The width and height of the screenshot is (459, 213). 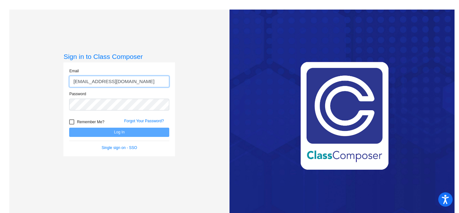 What do you see at coordinates (119, 148) in the screenshot?
I see `a: Single sign on - SSO` at bounding box center [119, 148].